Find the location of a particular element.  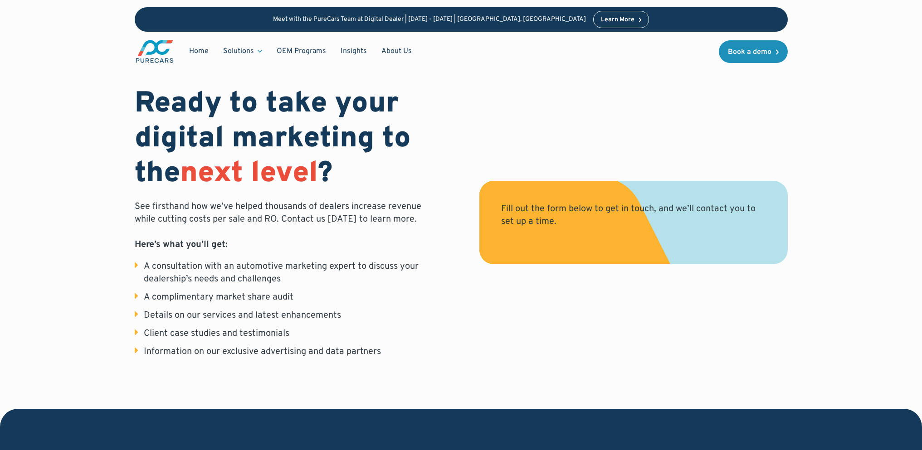

h1: Ready to take your digital marketing to the ? is located at coordinates (289, 139).